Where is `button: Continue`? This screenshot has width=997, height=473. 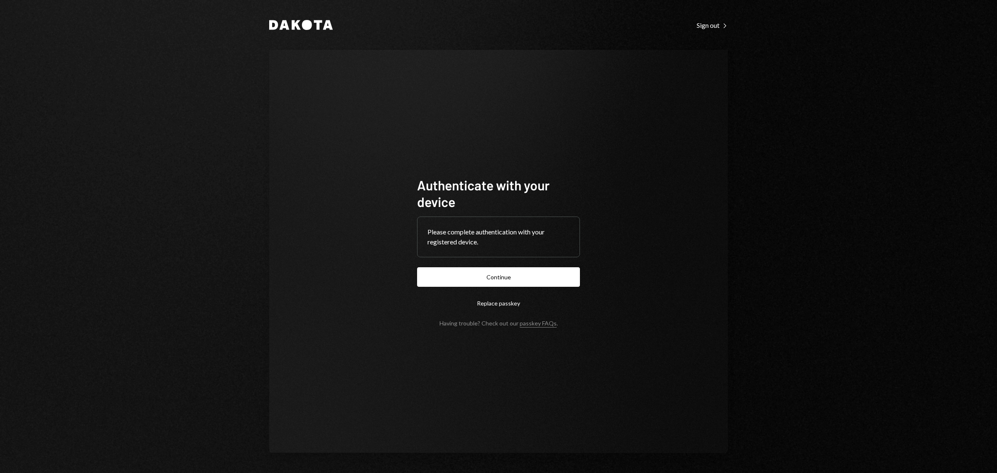 button: Continue is located at coordinates (499, 277).